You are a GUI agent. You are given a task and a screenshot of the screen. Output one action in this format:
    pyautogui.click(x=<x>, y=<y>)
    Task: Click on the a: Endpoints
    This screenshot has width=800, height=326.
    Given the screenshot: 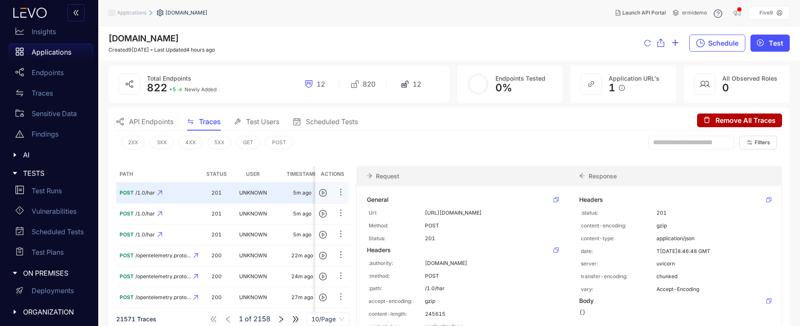 What is the action you would take?
    pyautogui.click(x=51, y=74)
    